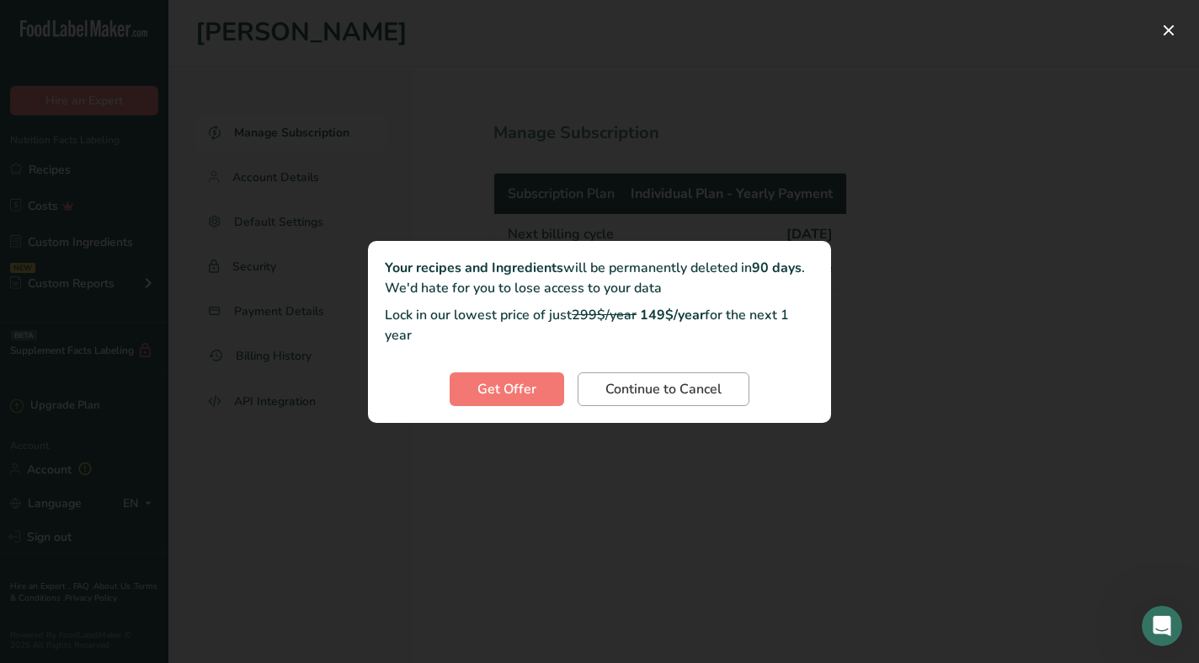 The height and width of the screenshot is (663, 1199). I want to click on span: Continue to Cancel, so click(664, 389).